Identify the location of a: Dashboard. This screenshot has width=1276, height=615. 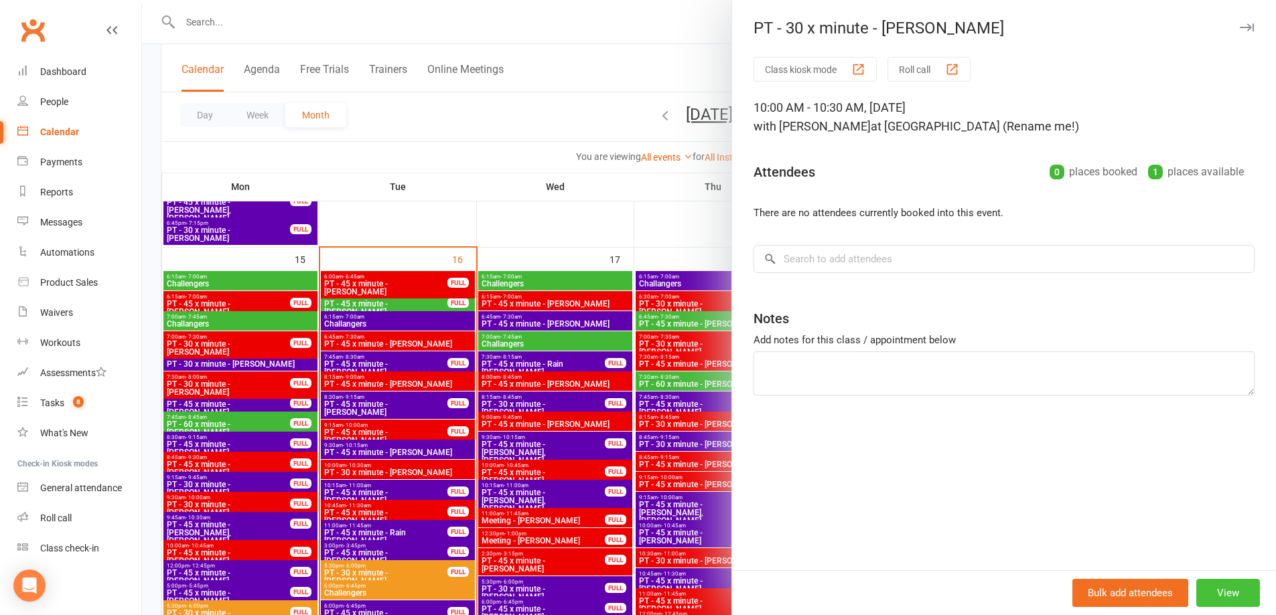
(79, 72).